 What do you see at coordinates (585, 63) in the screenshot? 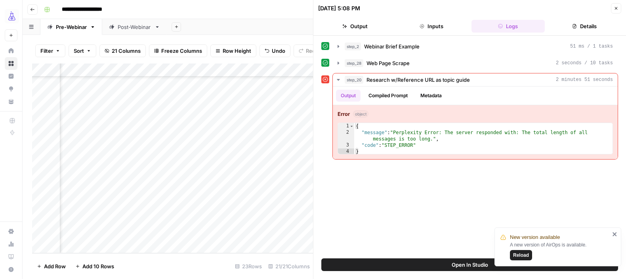
I see `span: 2 seconds / 10 tasks` at bounding box center [585, 63].